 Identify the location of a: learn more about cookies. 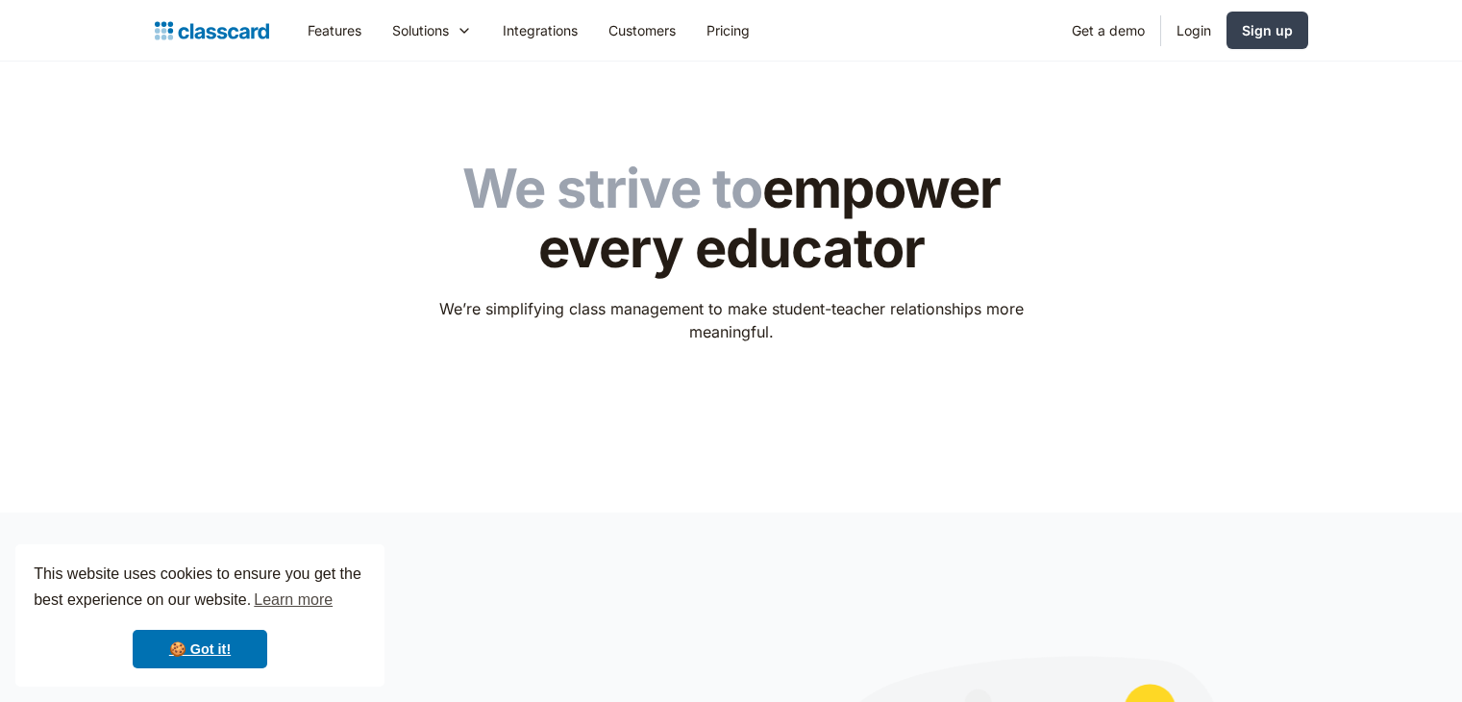
(293, 600).